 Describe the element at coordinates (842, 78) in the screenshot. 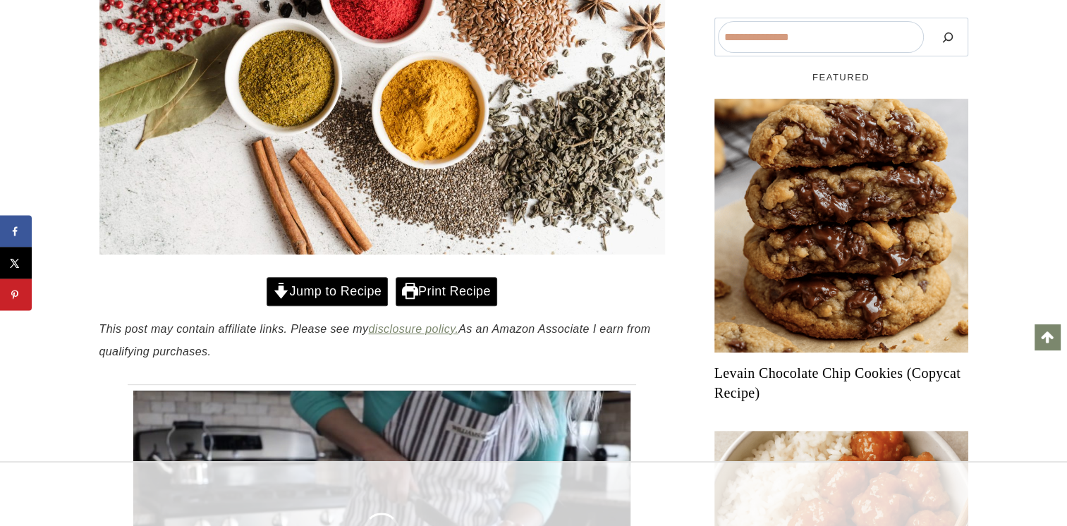

I see `h5: FEATURED` at that location.